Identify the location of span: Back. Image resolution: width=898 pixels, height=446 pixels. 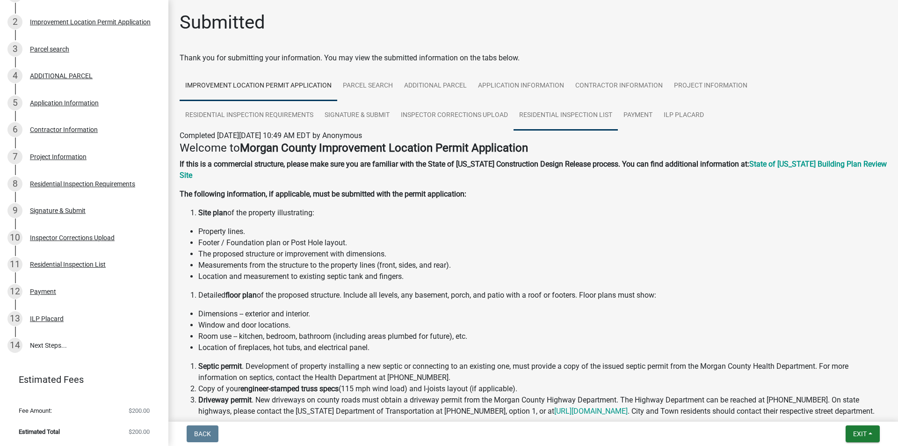
(203, 434).